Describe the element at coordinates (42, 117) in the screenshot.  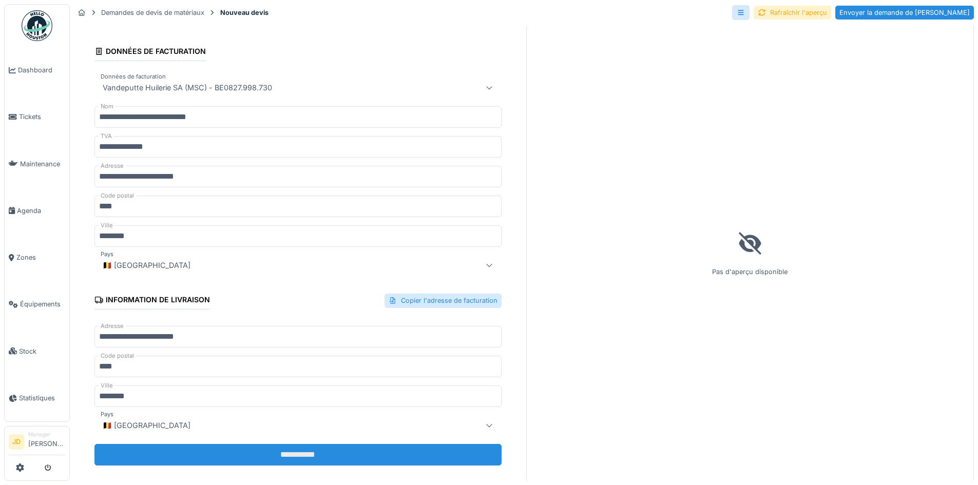
I see `span: Tickets` at that location.